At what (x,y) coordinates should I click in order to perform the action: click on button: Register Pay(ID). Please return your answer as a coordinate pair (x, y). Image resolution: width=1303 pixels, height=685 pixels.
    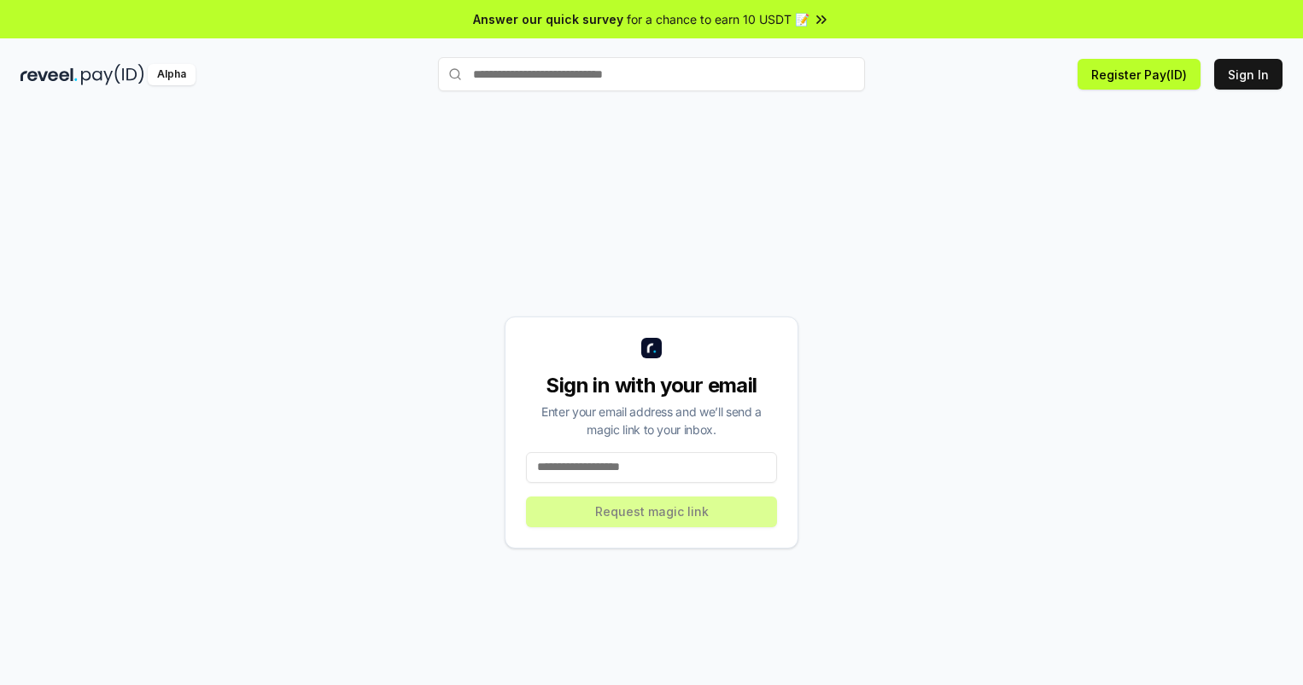
    Looking at the image, I should click on (1139, 74).